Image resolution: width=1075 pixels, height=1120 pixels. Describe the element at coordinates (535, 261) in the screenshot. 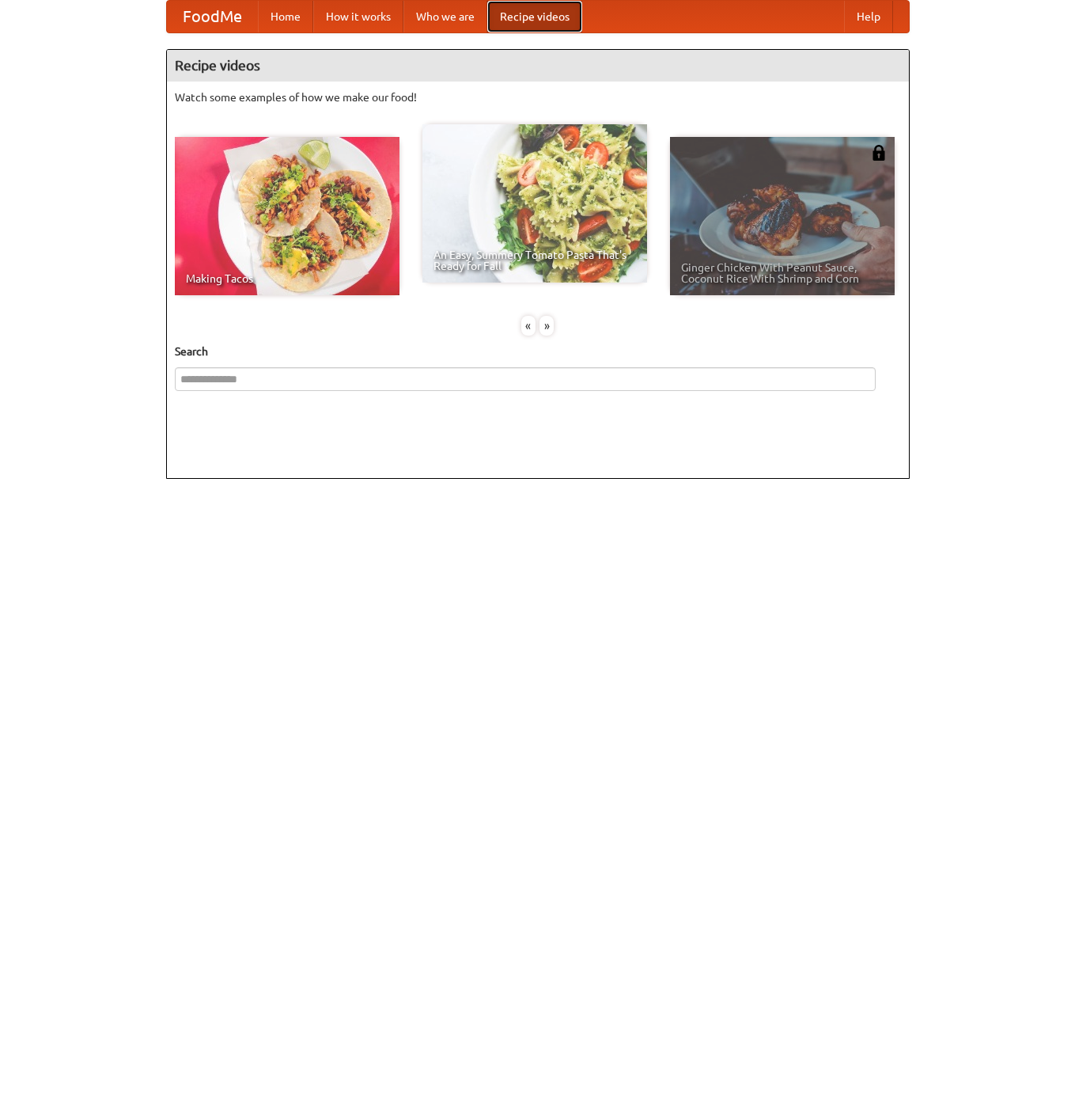

I see `span: An Easy, Summery Tomato Pasta That's Ready for Fall` at that location.